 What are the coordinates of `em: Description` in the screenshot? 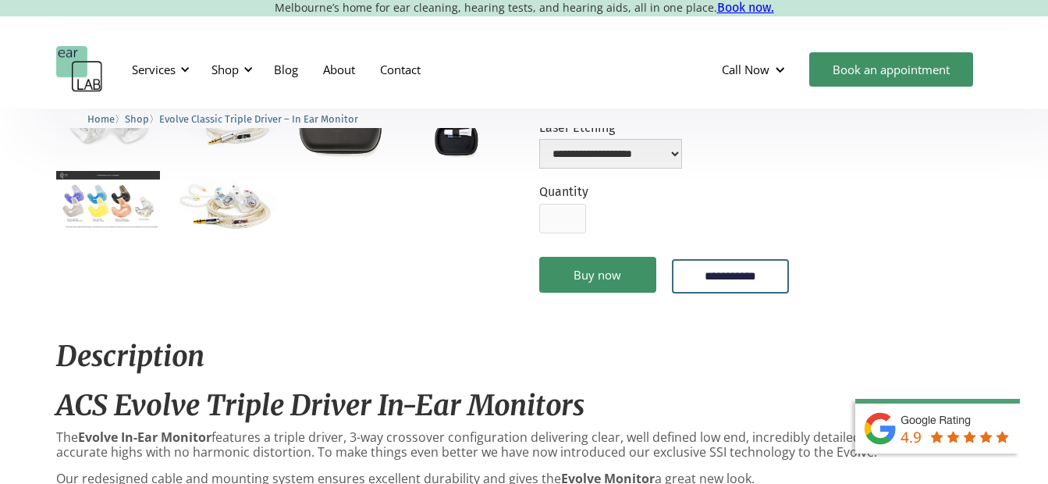 It's located at (130, 356).